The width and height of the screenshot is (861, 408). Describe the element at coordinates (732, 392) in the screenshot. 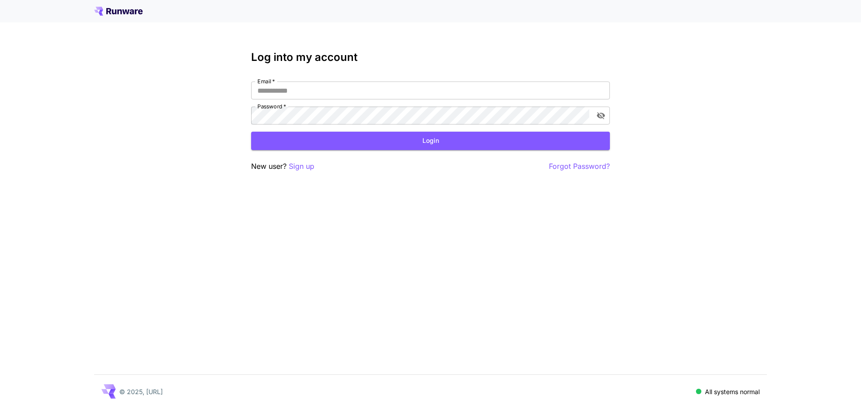

I see `p: All systems normal` at that location.